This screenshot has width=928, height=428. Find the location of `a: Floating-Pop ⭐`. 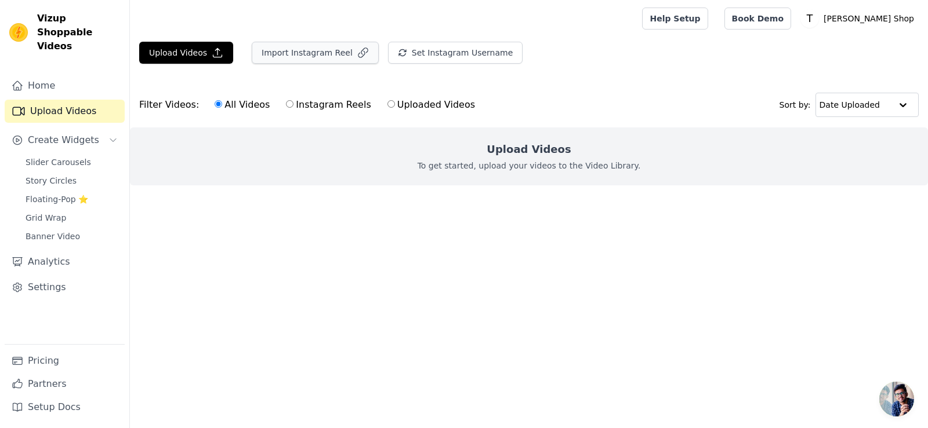

a: Floating-Pop ⭐ is located at coordinates (71, 199).